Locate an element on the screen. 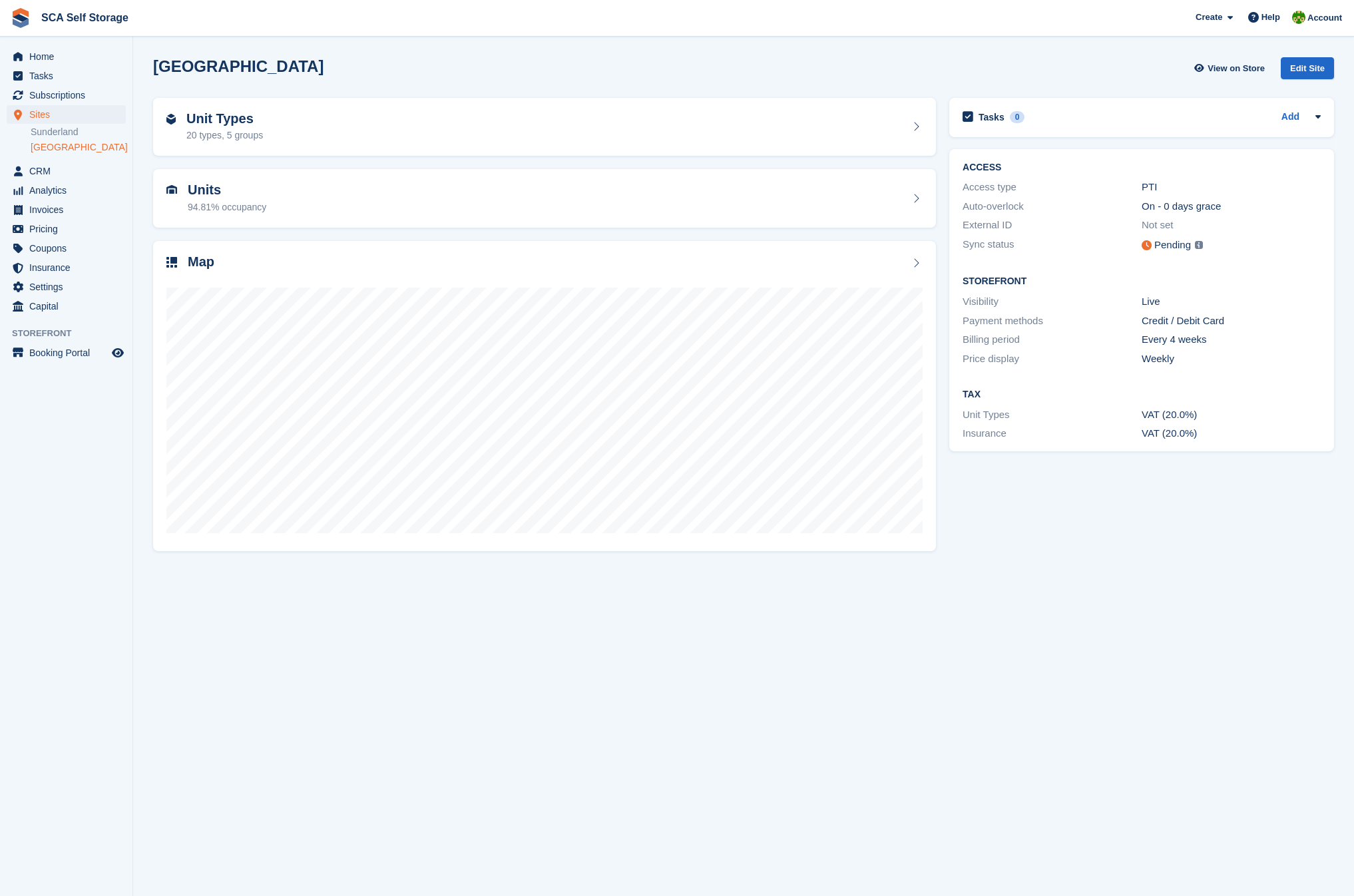  img: unit-type-icn-2b2737a686de81e16bb02015468b77c625bbabd49415b5ef34ead5e3b44a266d.svg is located at coordinates (171, 119).